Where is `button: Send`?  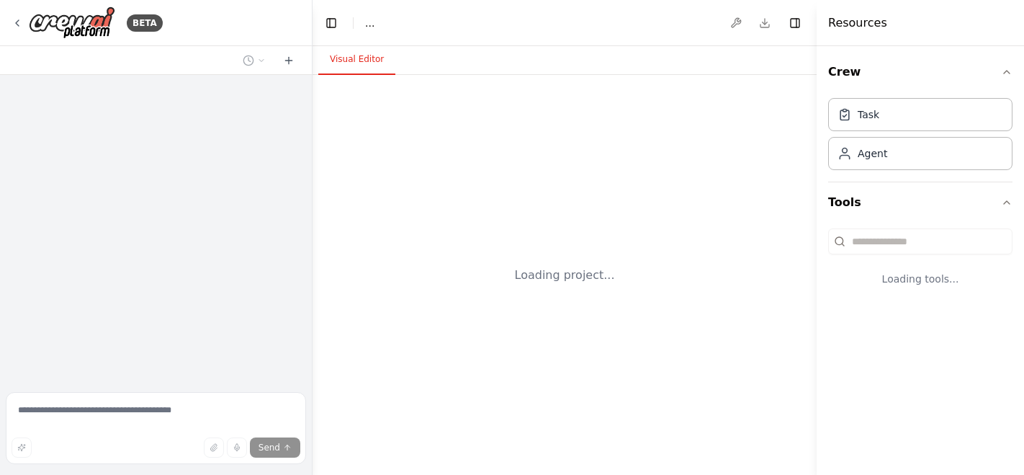
button: Send is located at coordinates (275, 447).